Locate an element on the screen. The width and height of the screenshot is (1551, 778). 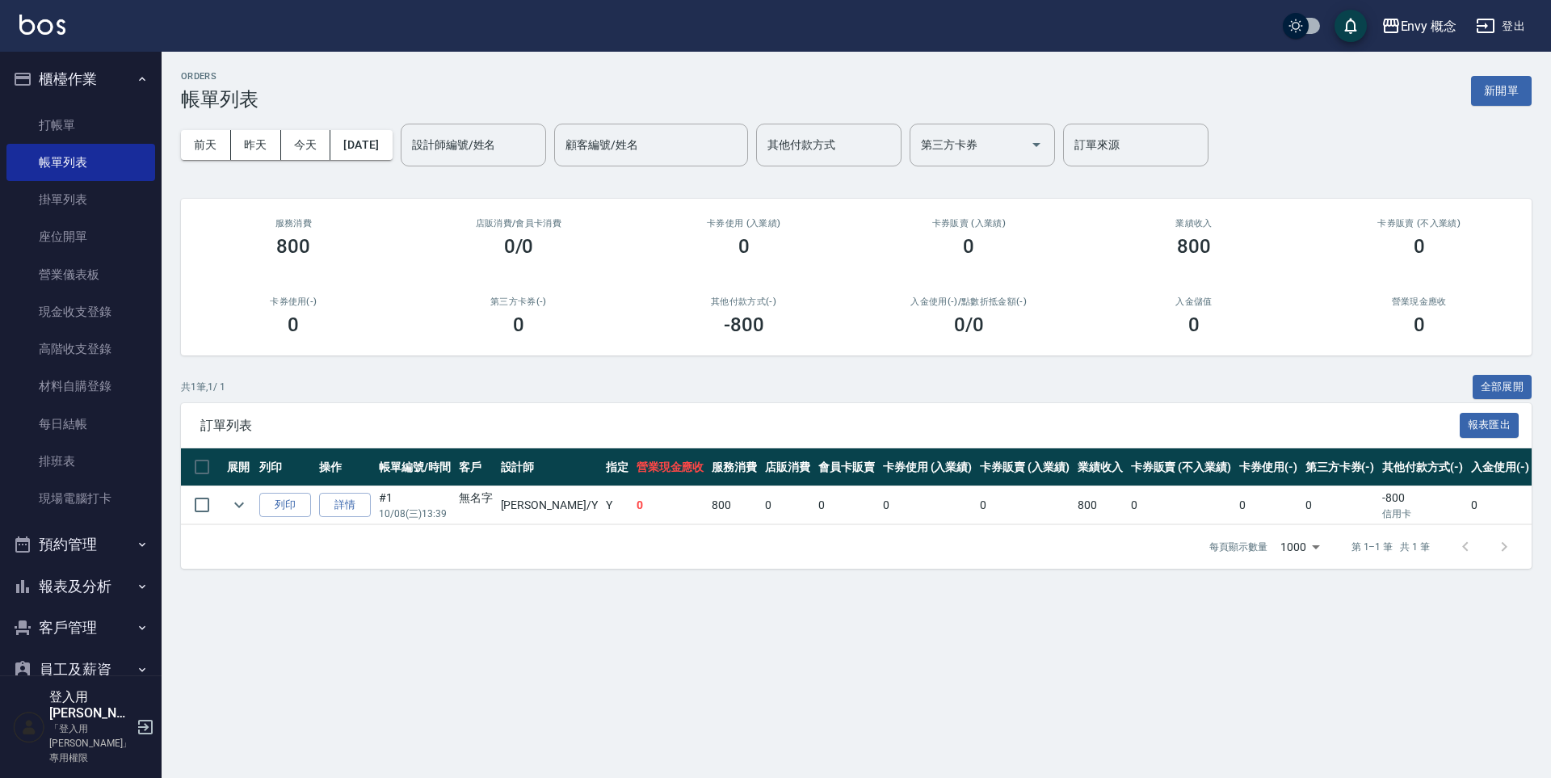
h2: 卡券使用 (入業績) is located at coordinates (743, 223).